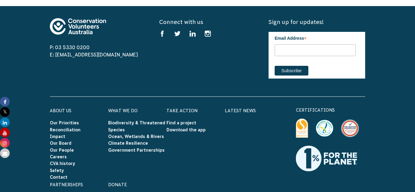 The width and height of the screenshot is (415, 192). I want to click on a: P: 03 5330 0200, so click(70, 47).